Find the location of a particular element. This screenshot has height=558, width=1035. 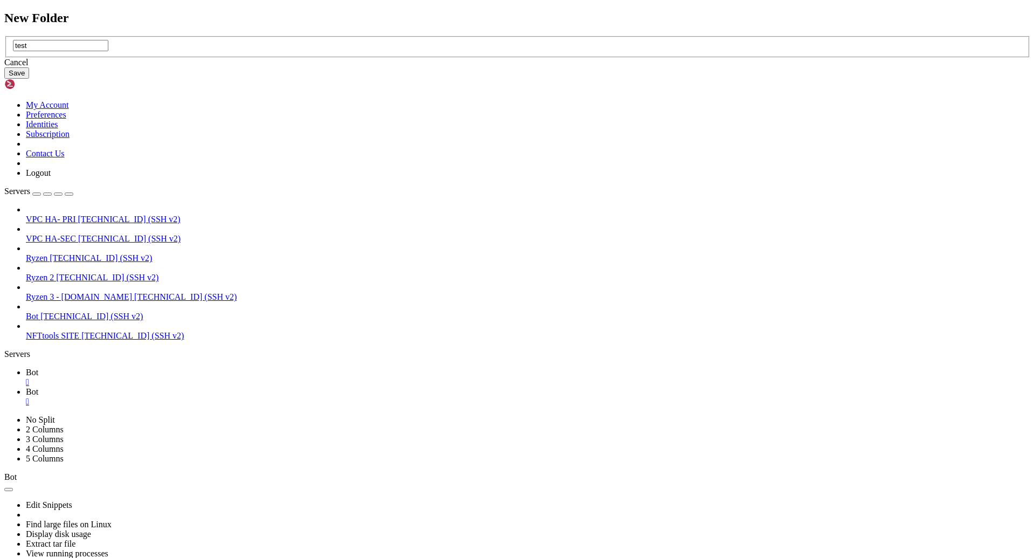

span: NFTtools SITE is located at coordinates (52, 335).